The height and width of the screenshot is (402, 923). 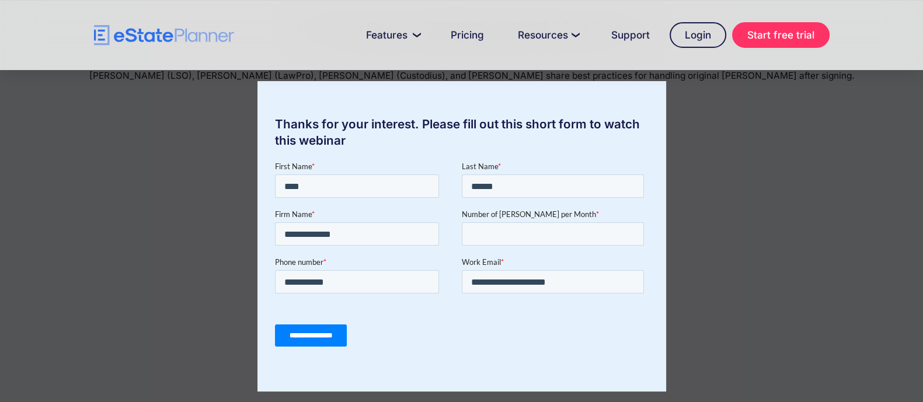 What do you see at coordinates (631, 35) in the screenshot?
I see `a: Support` at bounding box center [631, 35].